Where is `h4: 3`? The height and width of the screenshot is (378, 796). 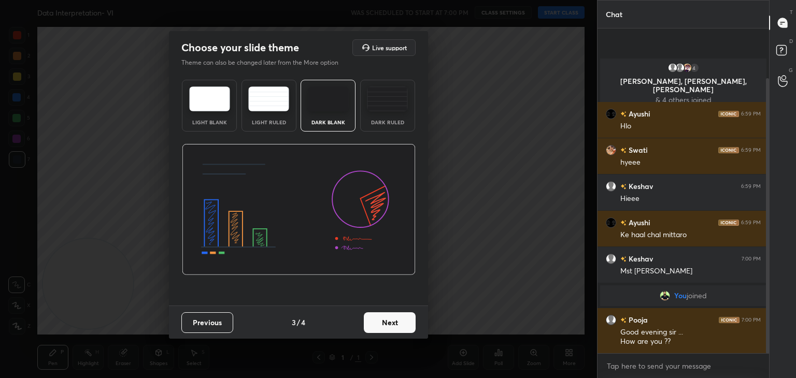 h4: 3 is located at coordinates (294, 322).